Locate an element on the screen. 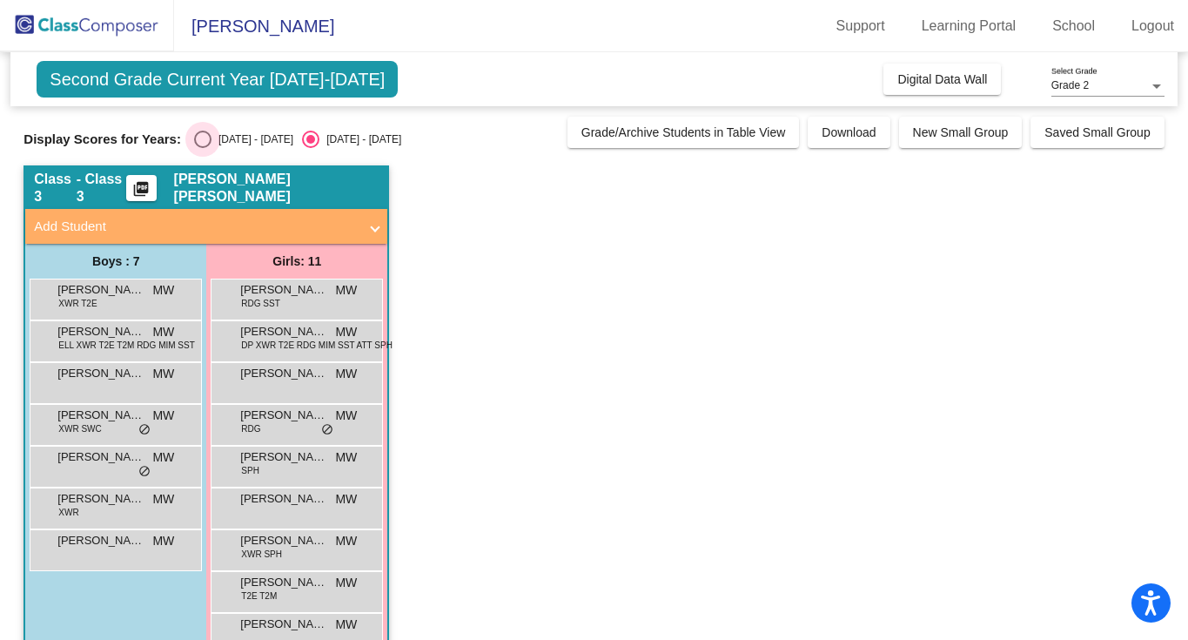 The image size is (1188, 640). a: Logout is located at coordinates (1152, 26).